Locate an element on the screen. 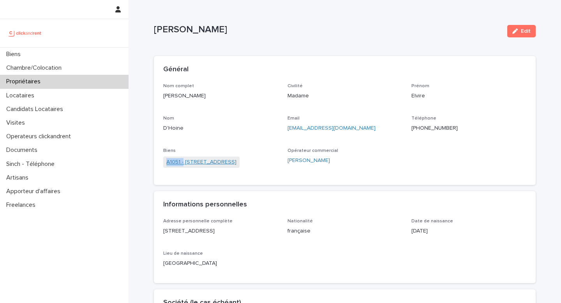  span: Nom is located at coordinates (169, 118).